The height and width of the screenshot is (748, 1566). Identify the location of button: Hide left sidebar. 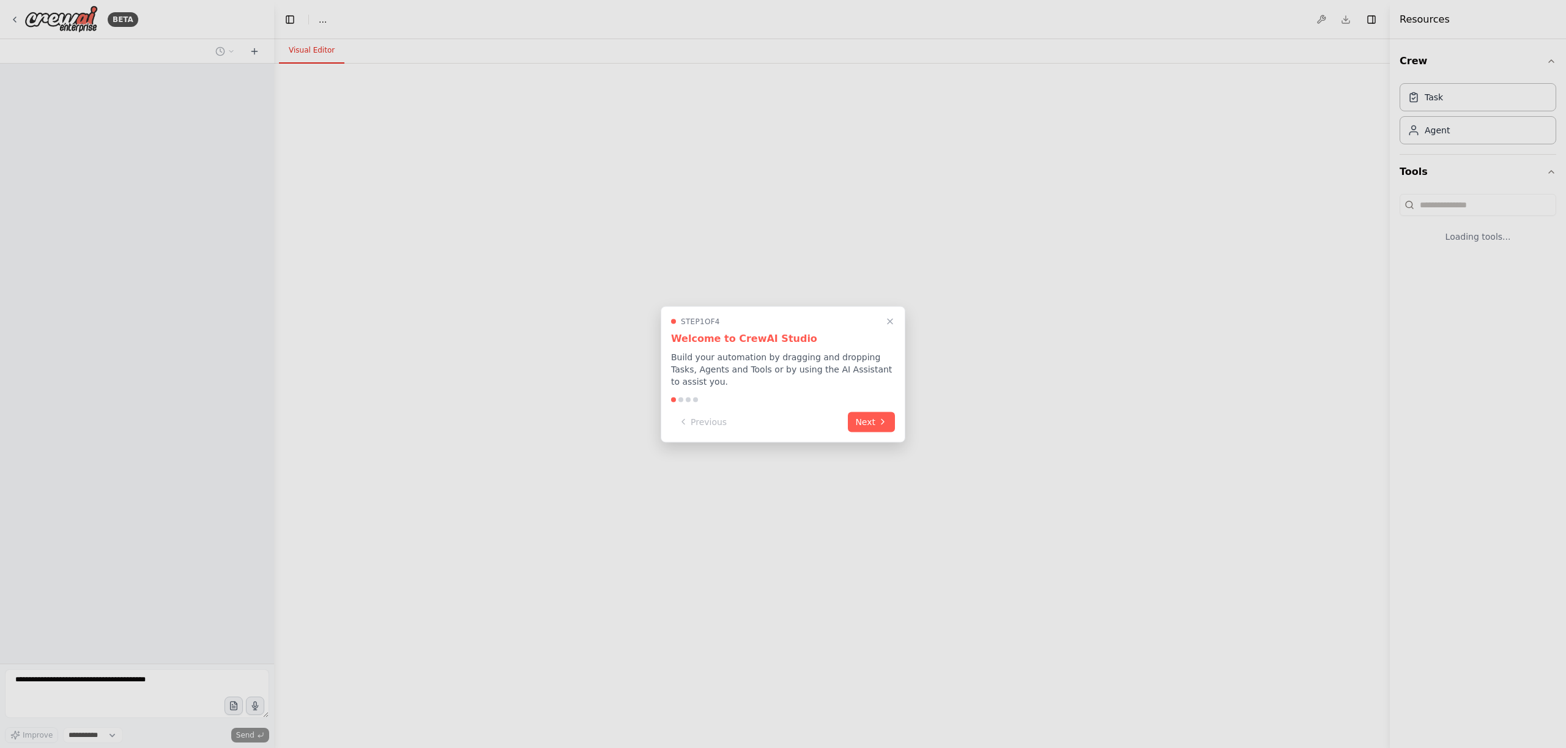
(290, 20).